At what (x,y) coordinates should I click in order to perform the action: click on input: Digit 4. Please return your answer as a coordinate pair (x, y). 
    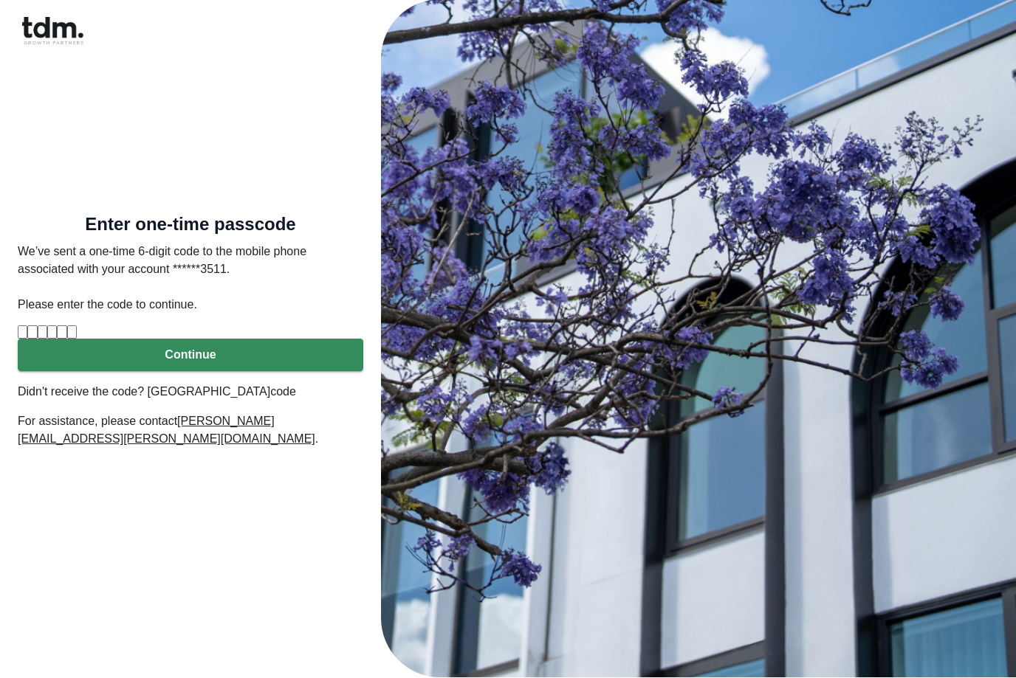
    Looking at the image, I should click on (52, 333).